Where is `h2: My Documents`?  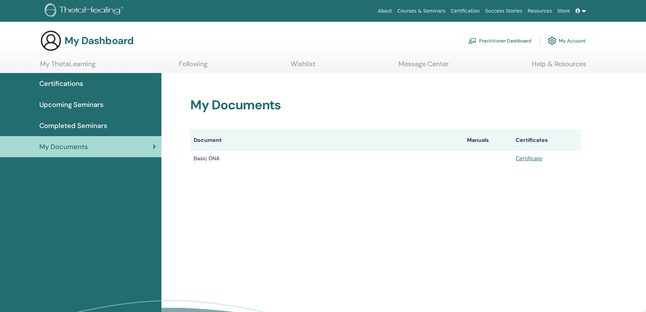 h2: My Documents is located at coordinates (386, 105).